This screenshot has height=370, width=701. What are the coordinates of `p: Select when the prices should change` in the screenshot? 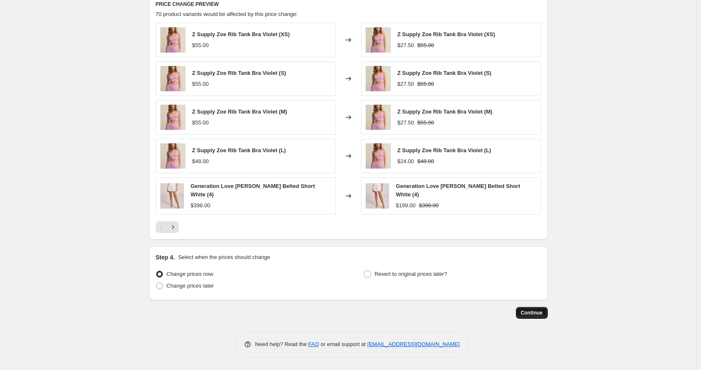 It's located at (224, 257).